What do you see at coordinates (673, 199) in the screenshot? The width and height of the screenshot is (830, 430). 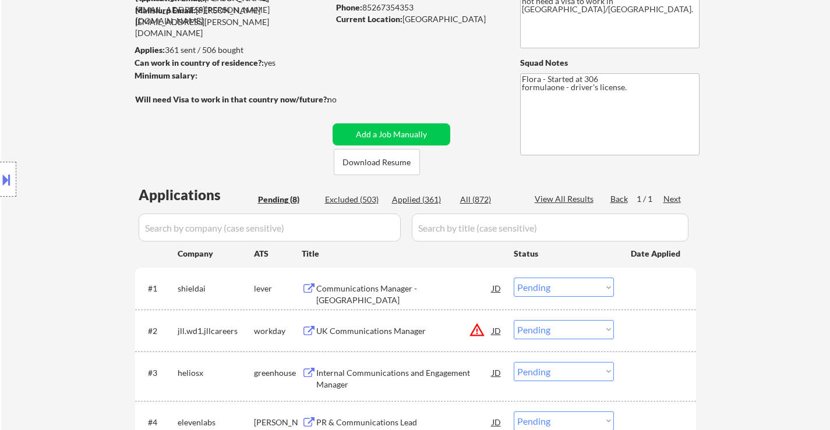 I see `div: Next` at bounding box center [673, 199].